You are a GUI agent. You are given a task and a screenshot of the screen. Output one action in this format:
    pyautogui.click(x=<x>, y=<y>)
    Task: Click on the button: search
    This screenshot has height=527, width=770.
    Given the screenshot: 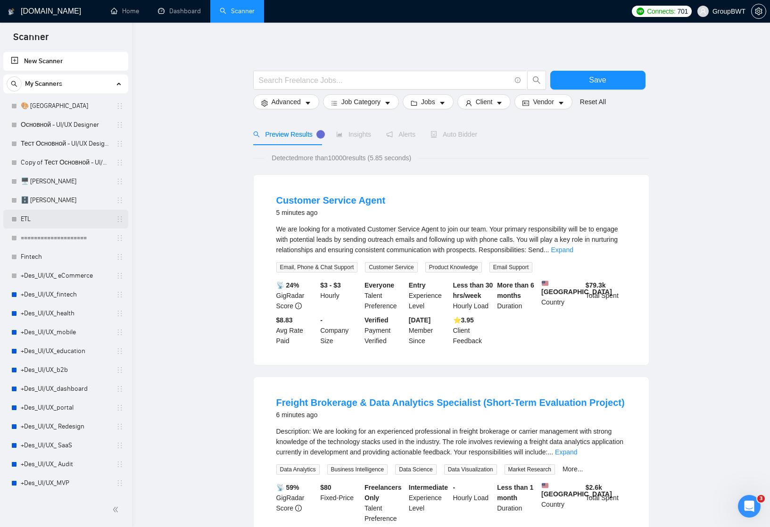 What is the action you would take?
    pyautogui.click(x=536, y=80)
    